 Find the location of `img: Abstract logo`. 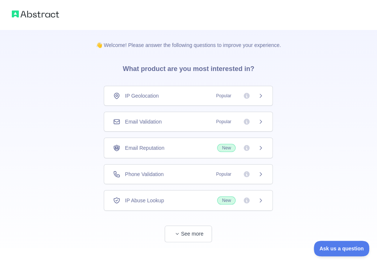

img: Abstract logo is located at coordinates (35, 14).